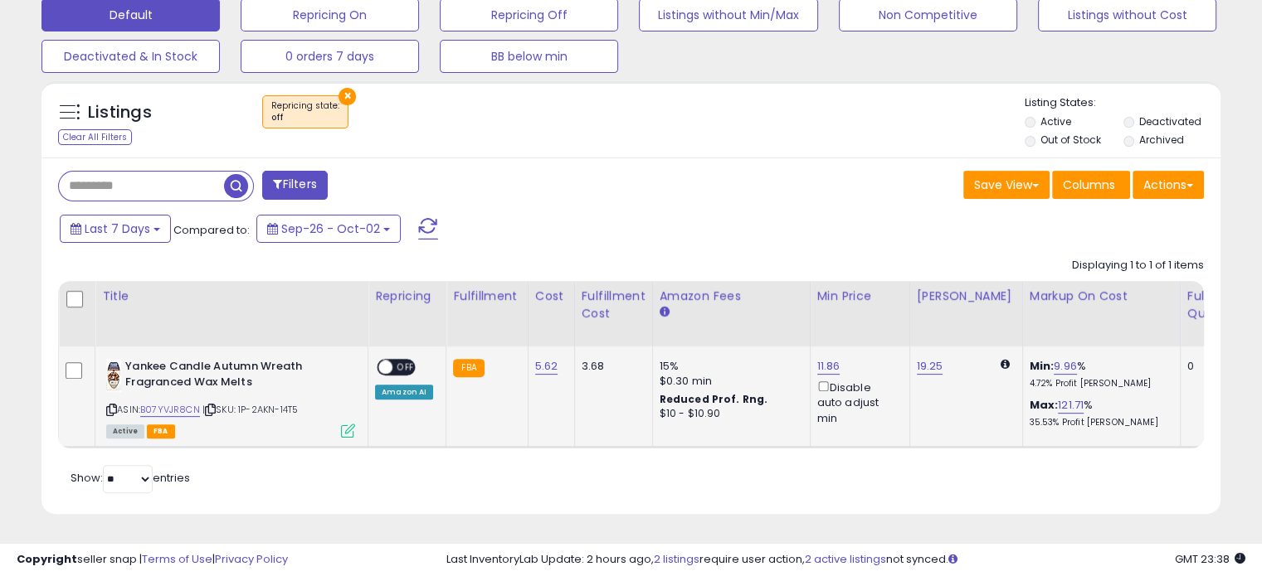 The image size is (1262, 576). Describe the element at coordinates (251, 559) in the screenshot. I see `a: Privacy Policy` at that location.